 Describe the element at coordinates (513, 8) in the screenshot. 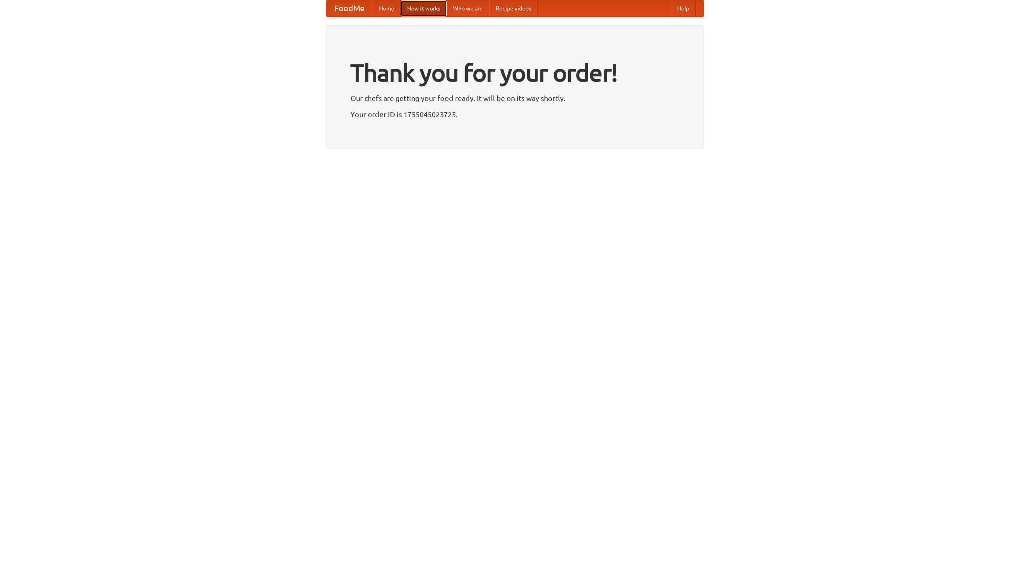

I see `a: Recipe videos` at that location.